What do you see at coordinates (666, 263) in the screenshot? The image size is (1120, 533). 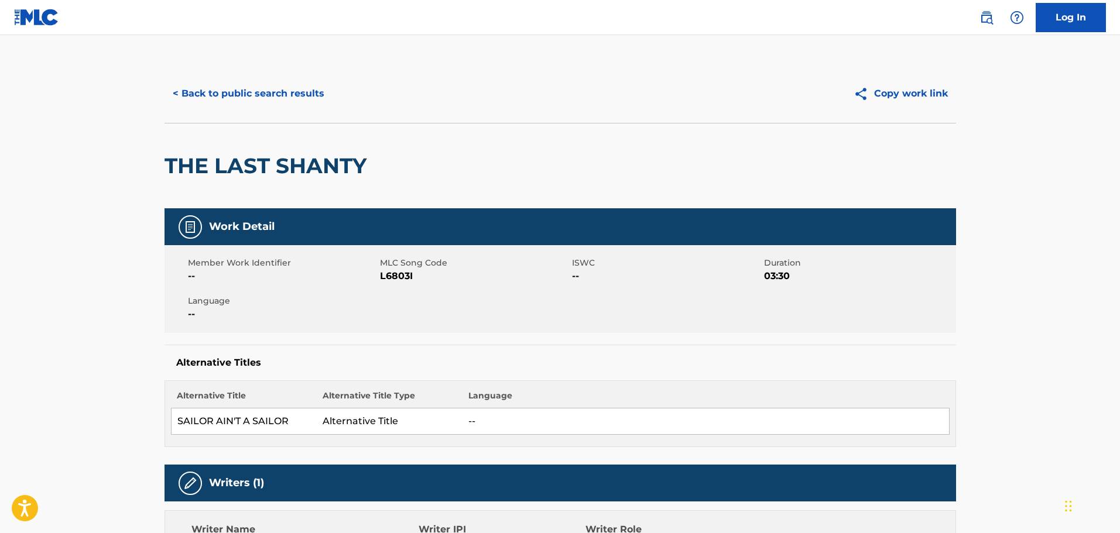 I see `span: ISWC` at bounding box center [666, 263].